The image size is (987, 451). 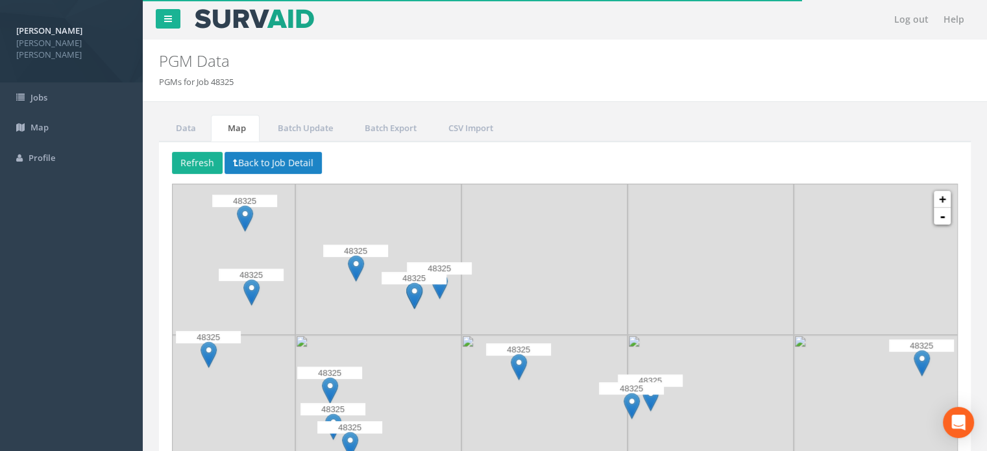 What do you see at coordinates (330, 386) in the screenshot?
I see `div: ID: SR1 Lat: 51.5046 Lon: -0.08183` at bounding box center [330, 386].